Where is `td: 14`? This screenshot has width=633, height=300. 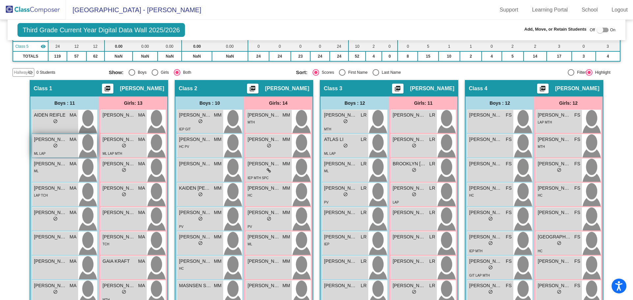 td: 14 is located at coordinates (535, 56).